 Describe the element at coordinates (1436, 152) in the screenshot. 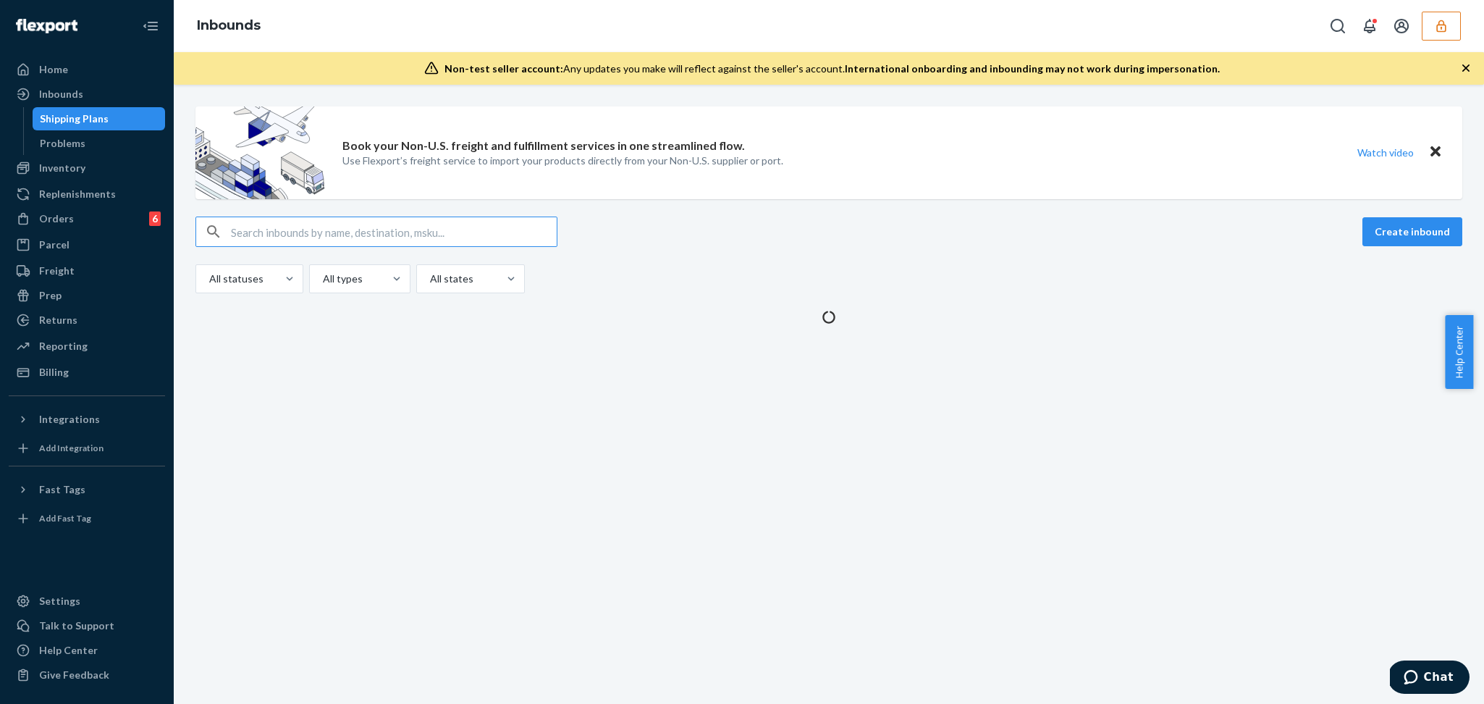

I see `button: Close` at that location.